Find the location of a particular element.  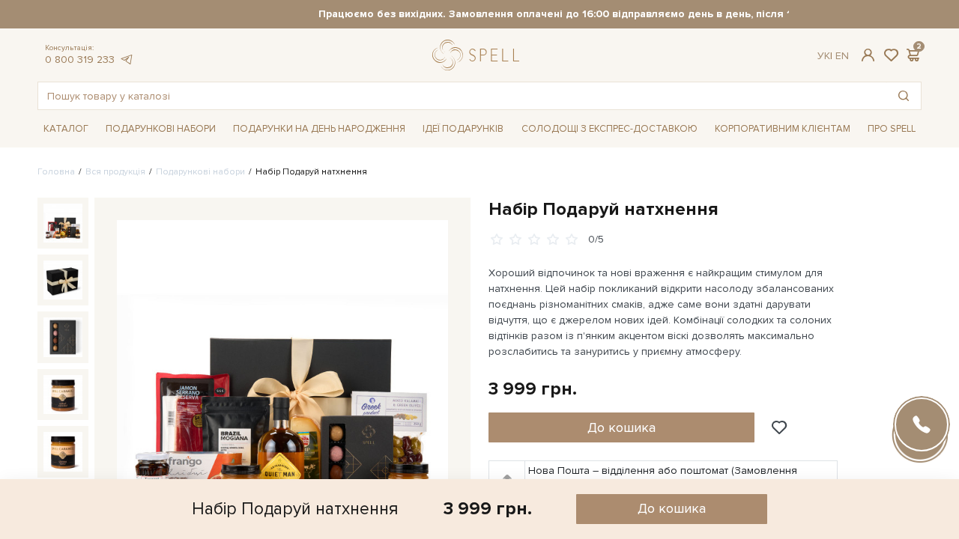

span: Про Spell is located at coordinates (891, 129).